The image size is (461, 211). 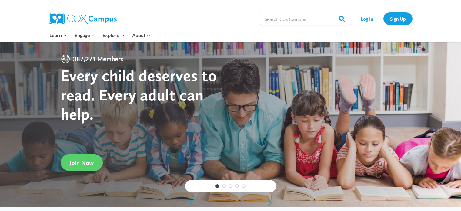 I want to click on span: Learn, so click(x=58, y=35).